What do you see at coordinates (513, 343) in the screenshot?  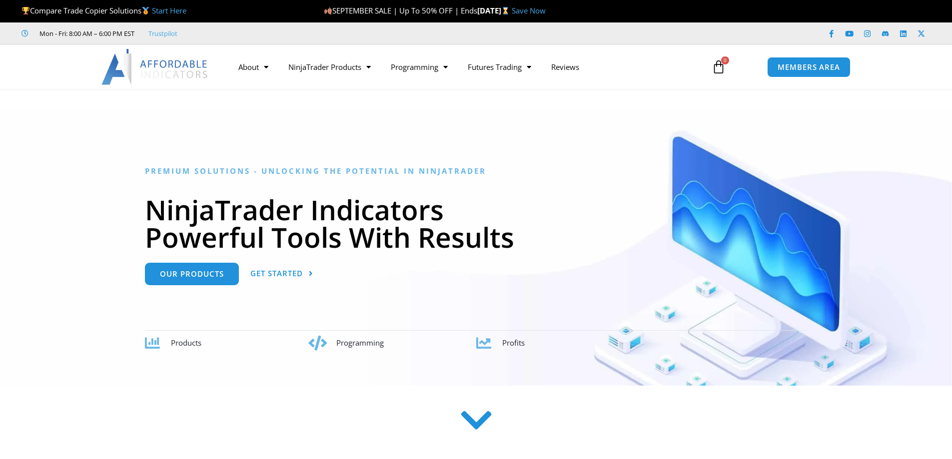 I see `span: Profits` at bounding box center [513, 343].